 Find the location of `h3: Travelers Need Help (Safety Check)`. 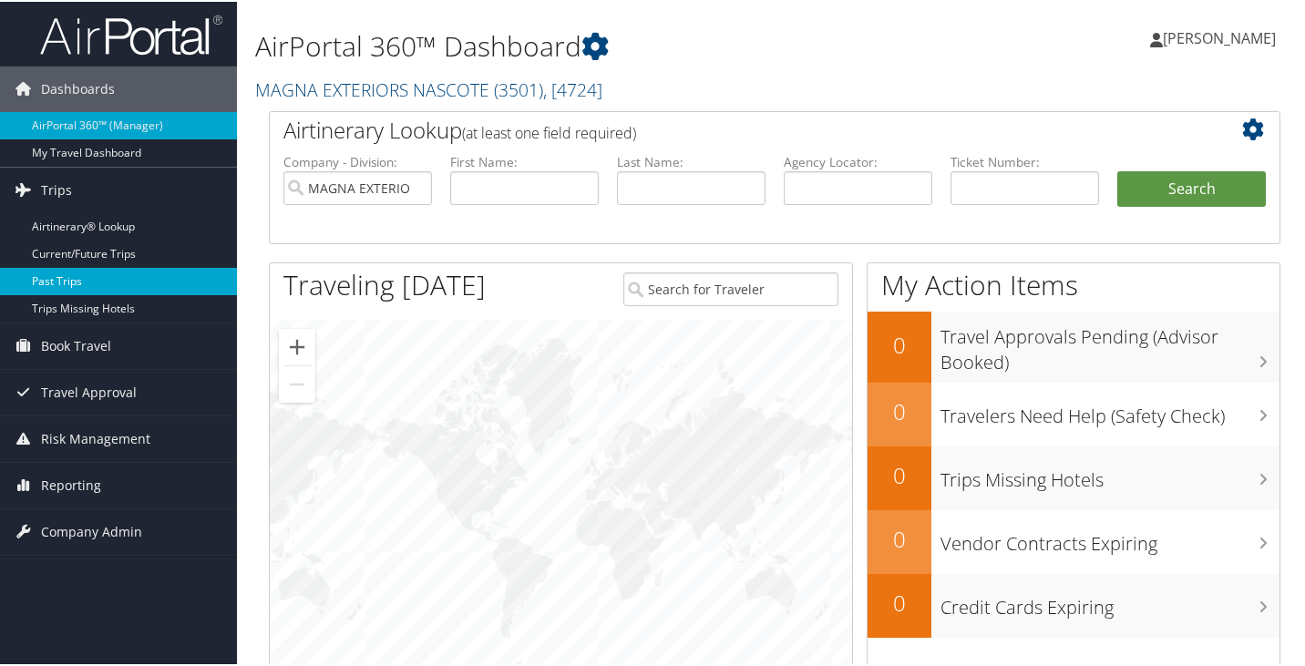

h3: Travelers Need Help (Safety Check) is located at coordinates (1110, 410).